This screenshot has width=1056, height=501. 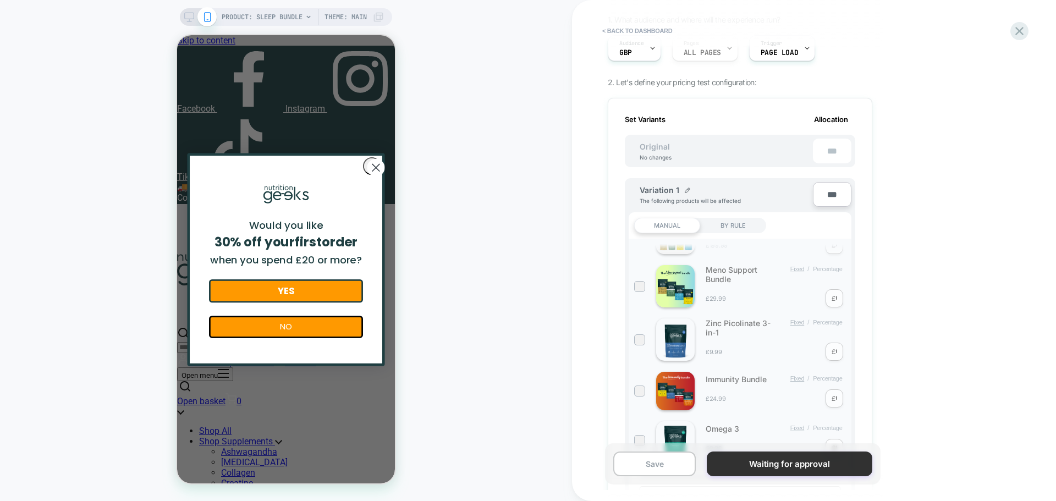 I want to click on span: 1. What audience and where will the experience run?, so click(x=694, y=19).